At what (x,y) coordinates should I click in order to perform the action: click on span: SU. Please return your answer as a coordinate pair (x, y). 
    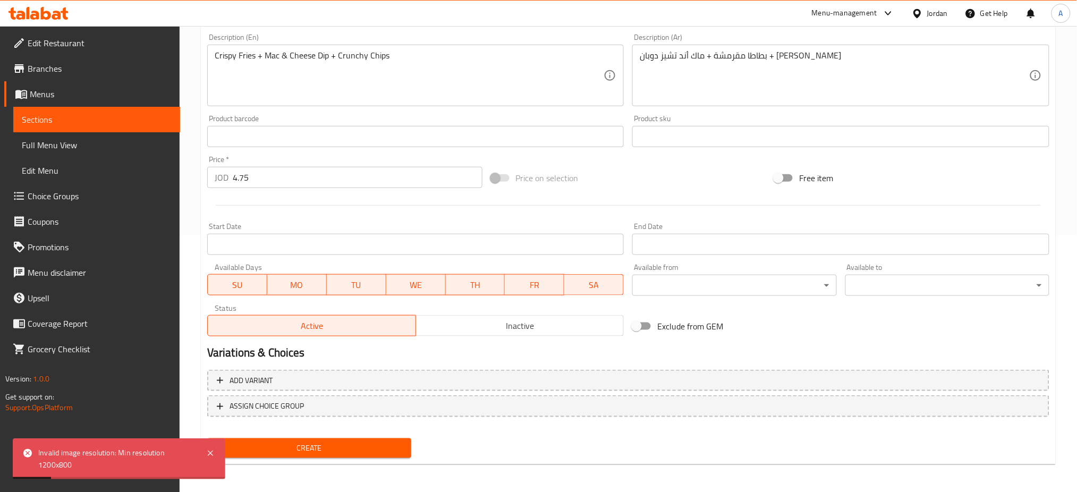
    Looking at the image, I should click on (238, 285).